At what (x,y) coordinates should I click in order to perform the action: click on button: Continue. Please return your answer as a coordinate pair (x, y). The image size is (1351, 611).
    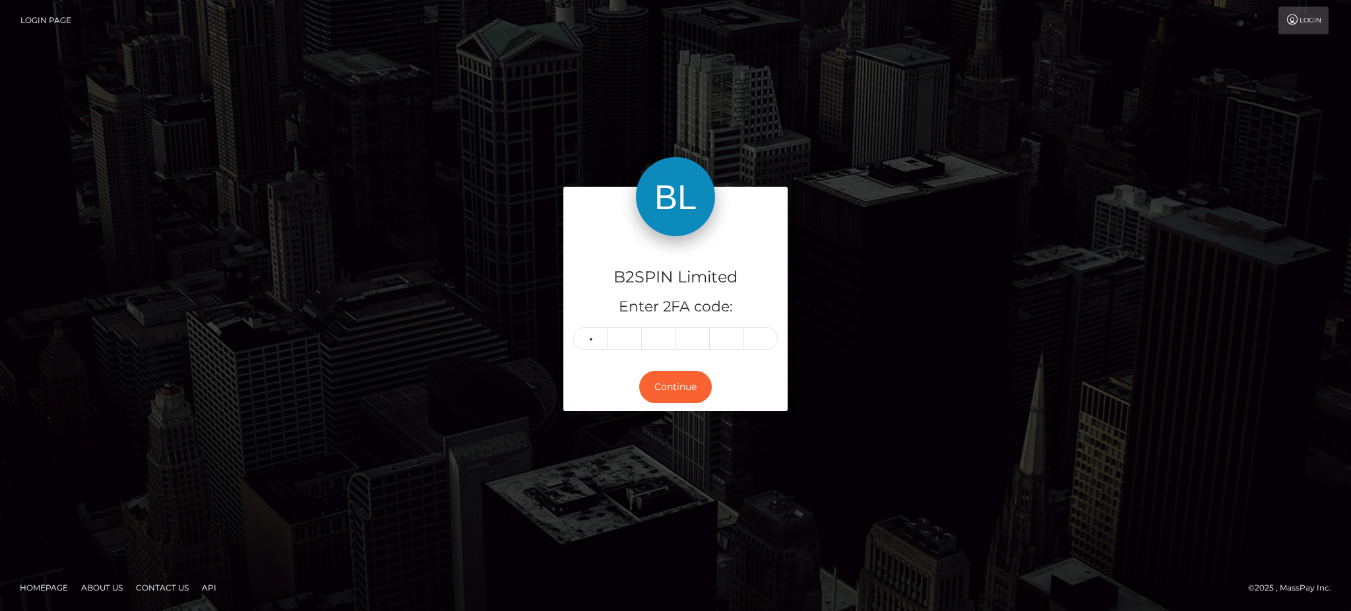
    Looking at the image, I should click on (675, 386).